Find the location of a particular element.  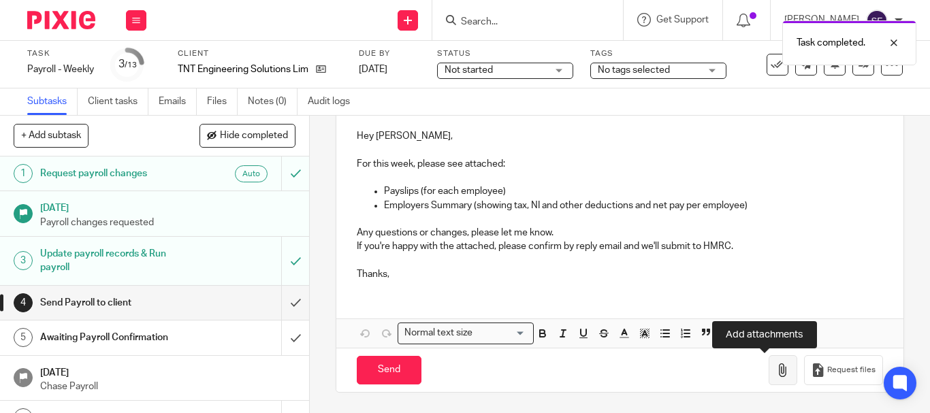

span: Not started is located at coordinates (468, 70).